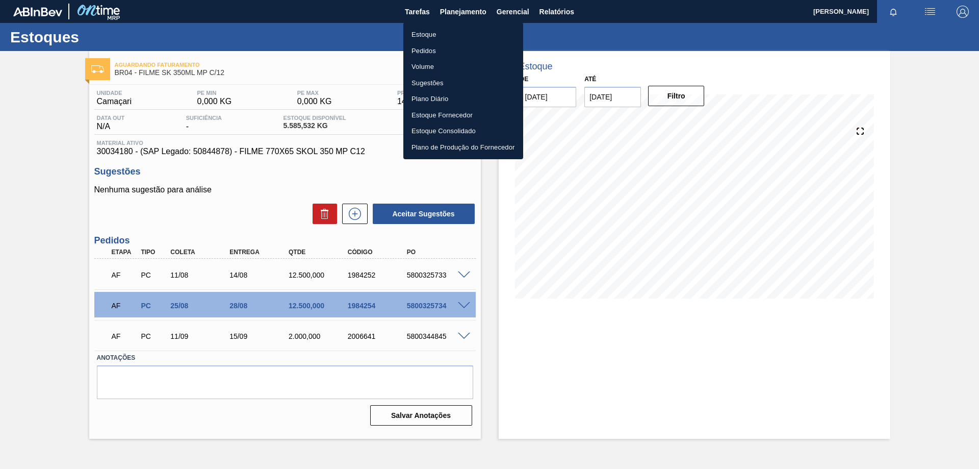 The image size is (979, 469). I want to click on a: Pedidos, so click(463, 51).